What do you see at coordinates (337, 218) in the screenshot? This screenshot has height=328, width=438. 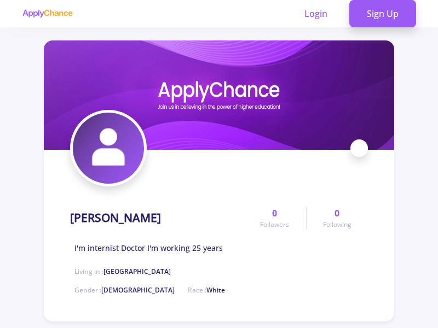 I see `a: 0Following` at bounding box center [337, 218].